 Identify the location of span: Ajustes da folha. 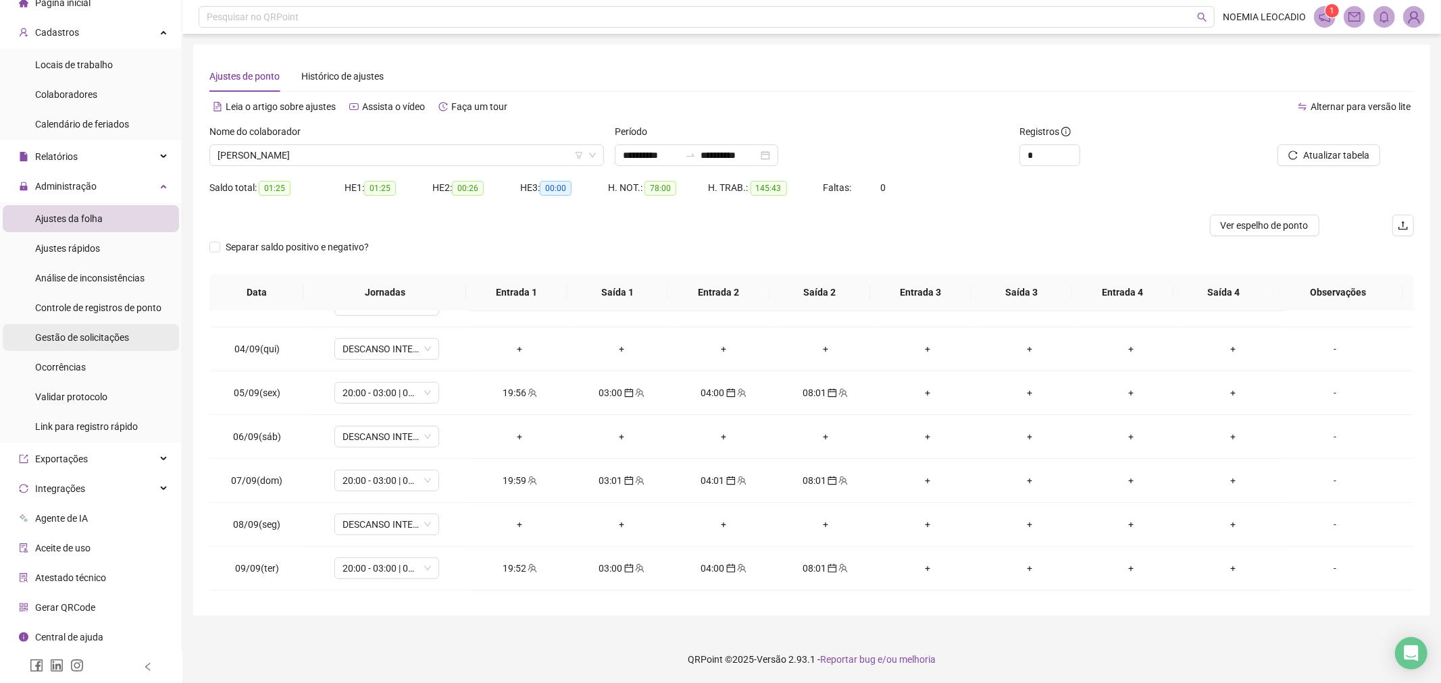
(69, 219).